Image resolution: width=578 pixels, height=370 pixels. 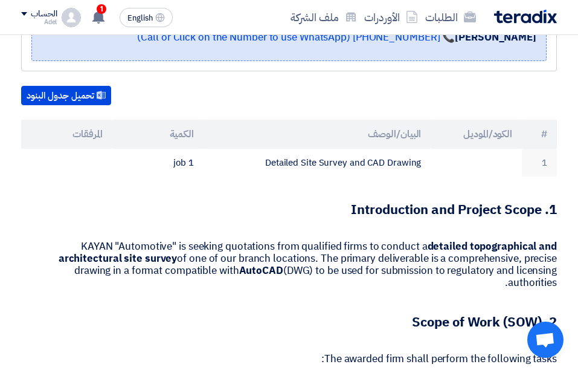 I want to click on img: Teradix logo, so click(x=526, y=16).